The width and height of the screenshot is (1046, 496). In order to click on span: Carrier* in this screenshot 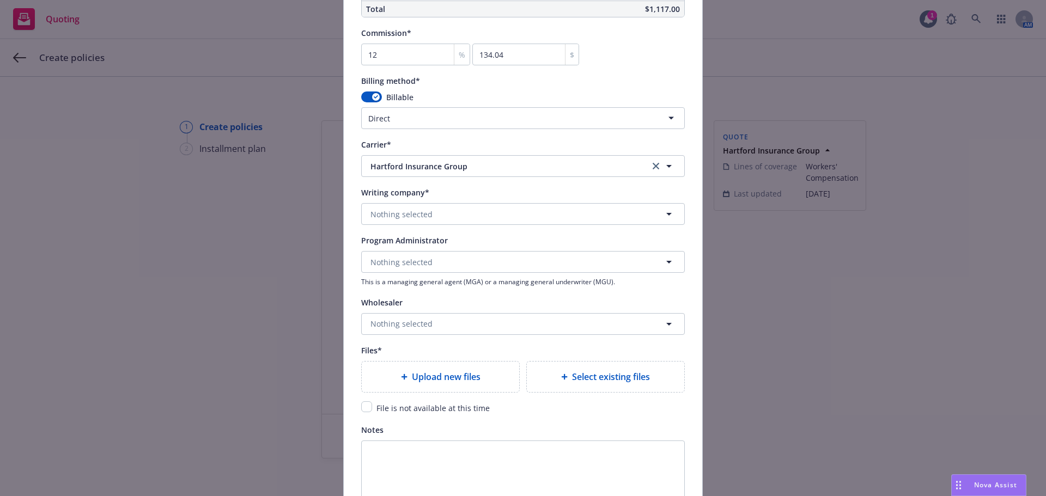, I will do `click(376, 144)`.